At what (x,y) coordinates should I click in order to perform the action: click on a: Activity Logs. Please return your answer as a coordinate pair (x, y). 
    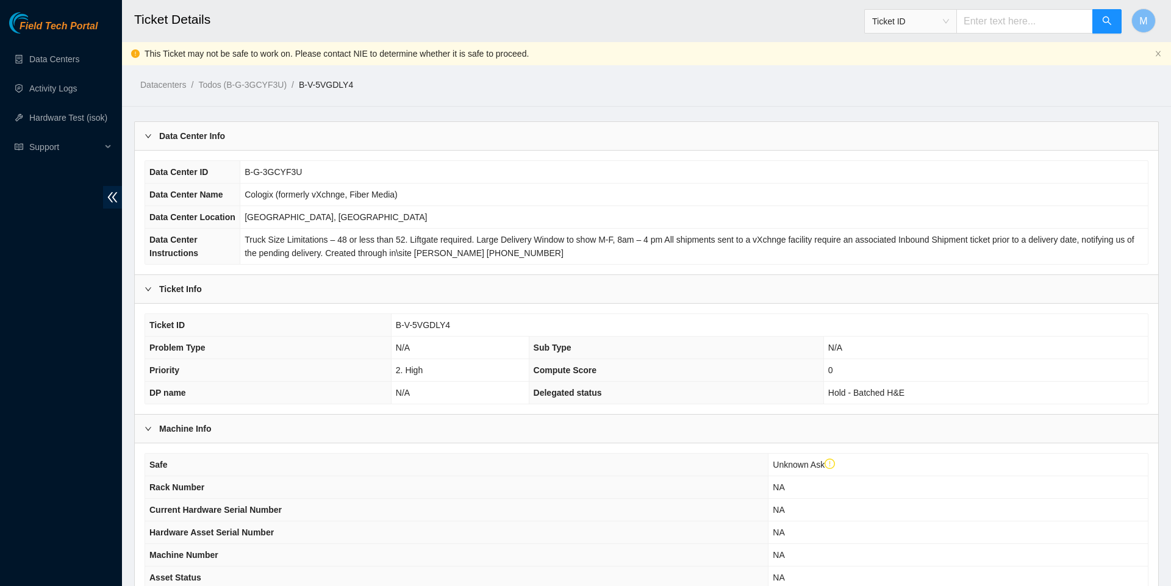
    Looking at the image, I should click on (53, 88).